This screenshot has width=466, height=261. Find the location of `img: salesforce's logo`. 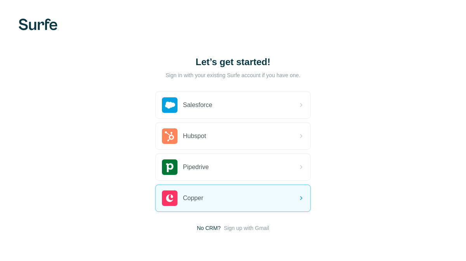

img: salesforce's logo is located at coordinates (170, 105).